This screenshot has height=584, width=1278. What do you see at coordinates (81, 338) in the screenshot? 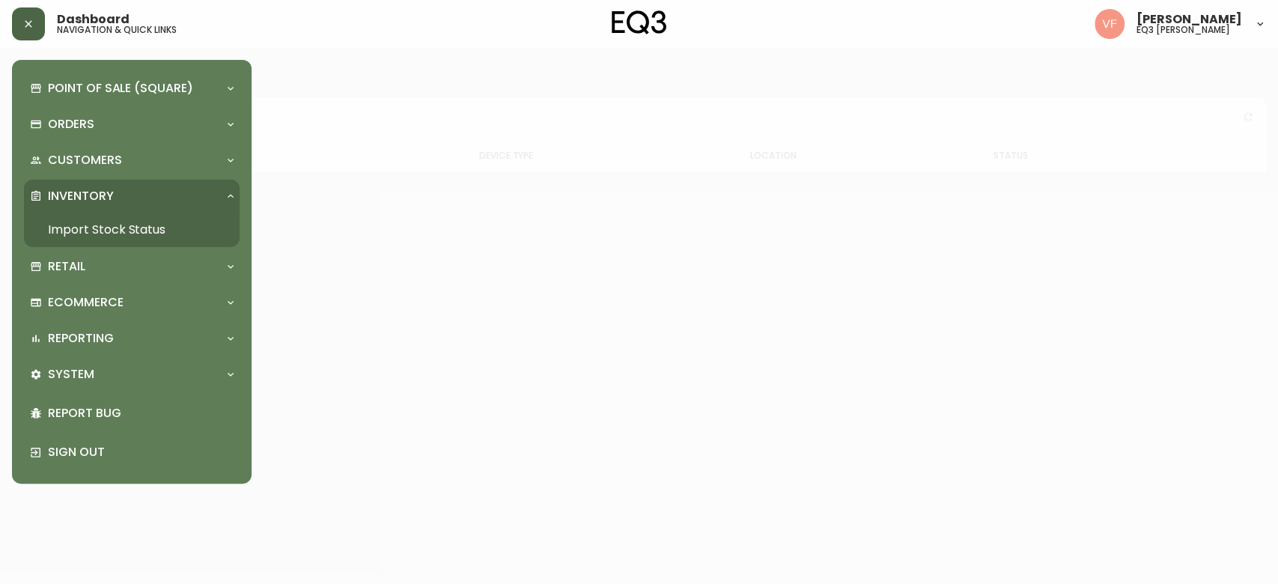
I see `p: Reporting` at bounding box center [81, 338].